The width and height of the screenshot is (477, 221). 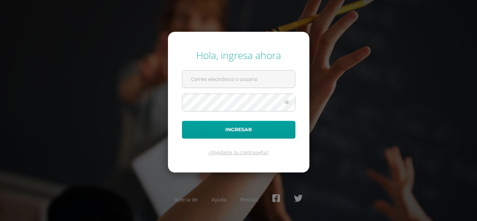 What do you see at coordinates (239, 79) in the screenshot?
I see `input: Correo electrónico o usuario` at bounding box center [239, 79].